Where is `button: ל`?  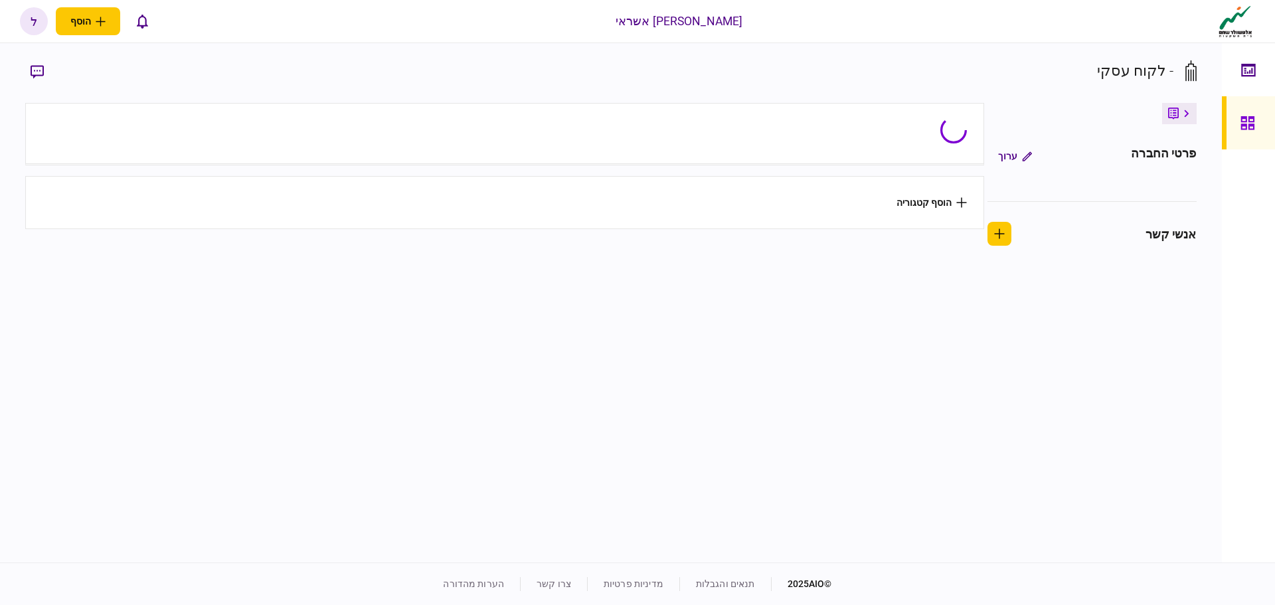 button: ל is located at coordinates (34, 21).